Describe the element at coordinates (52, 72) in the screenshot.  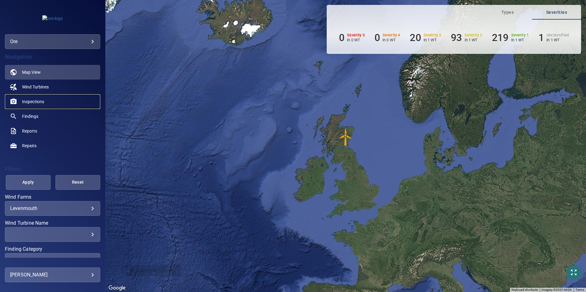
I see `a: map active` at that location.